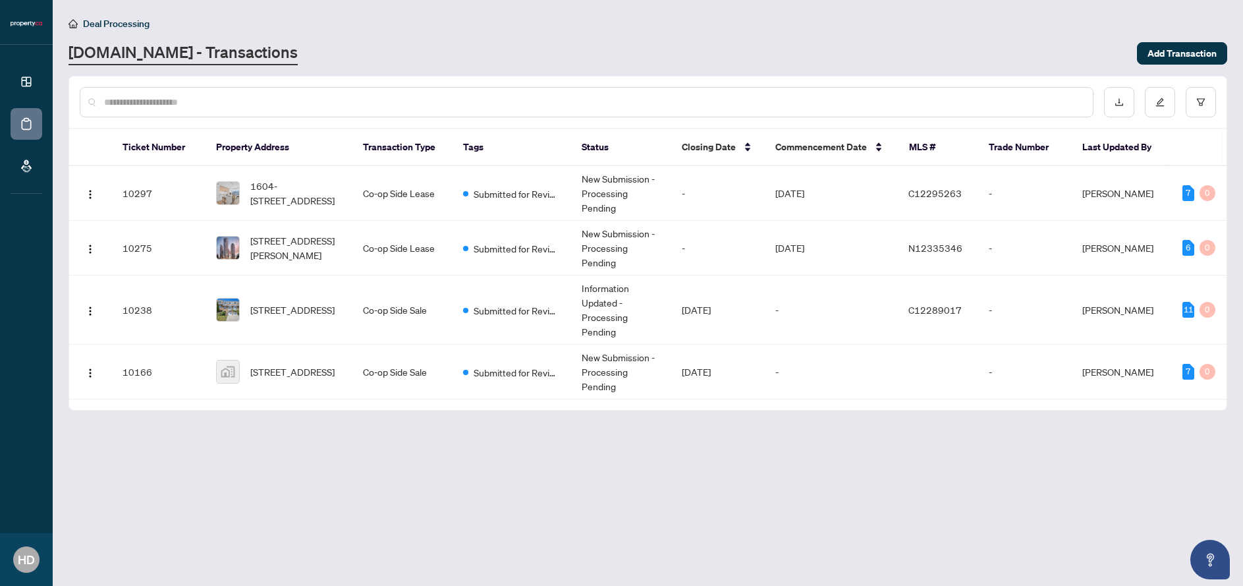 The height and width of the screenshot is (586, 1243). I want to click on button: download, so click(1120, 102).